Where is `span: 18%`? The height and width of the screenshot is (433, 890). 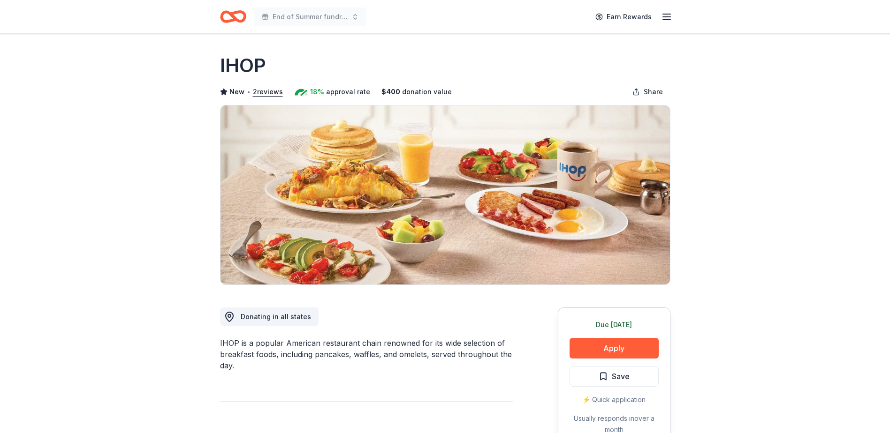 span: 18% is located at coordinates (317, 92).